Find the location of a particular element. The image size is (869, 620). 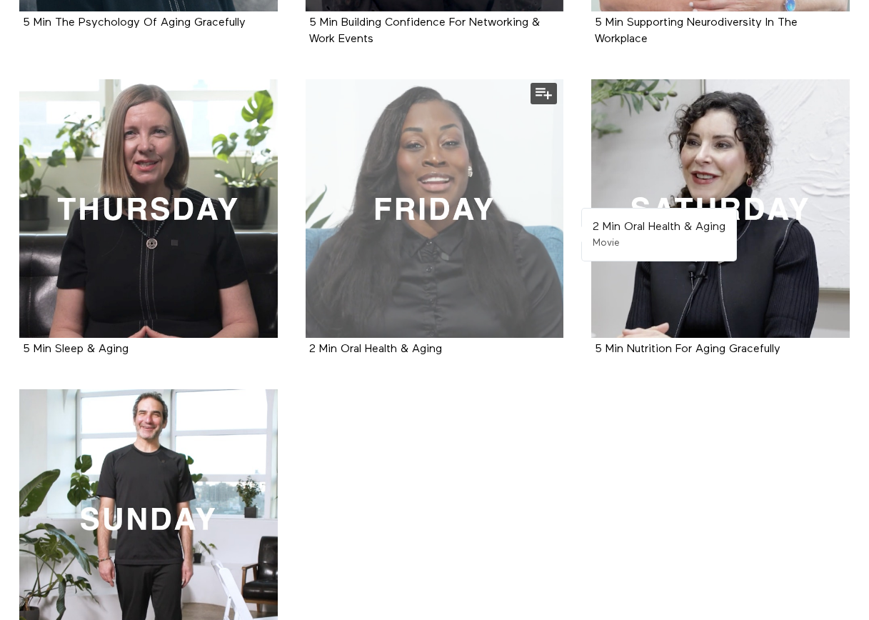

span: Movie is located at coordinates (606, 243).